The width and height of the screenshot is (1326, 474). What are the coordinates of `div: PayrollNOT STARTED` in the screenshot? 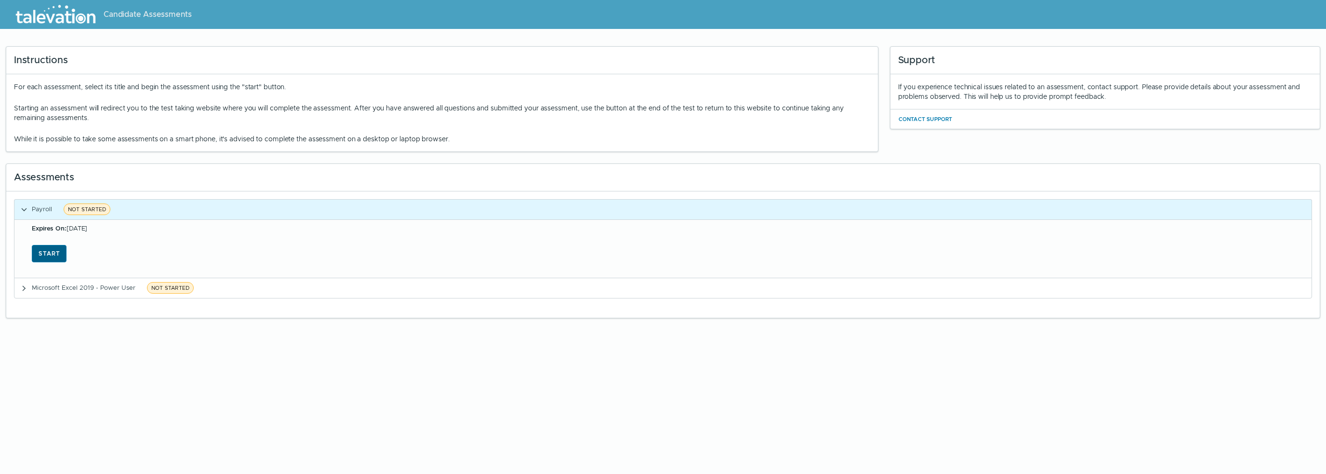 It's located at (663, 248).